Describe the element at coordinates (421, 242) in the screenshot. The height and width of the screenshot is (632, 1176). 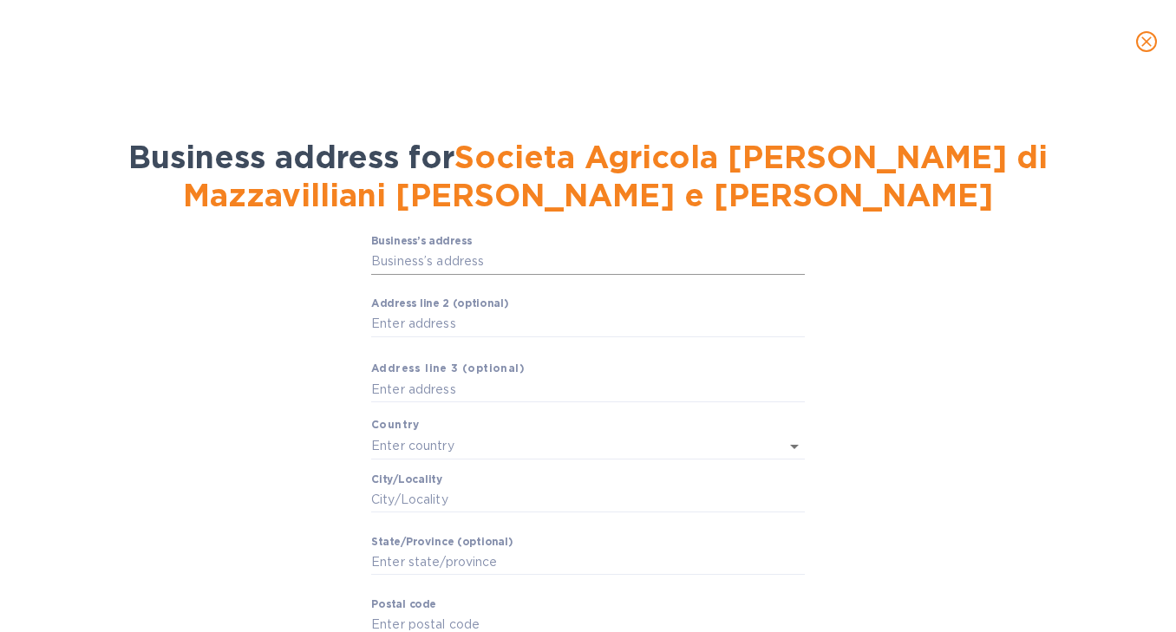
I see `label: Business’s аddress` at that location.